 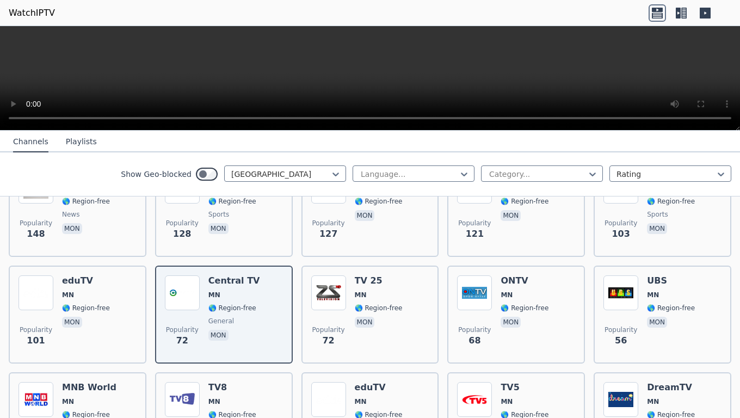 I want to click on img: TV5, so click(x=475, y=400).